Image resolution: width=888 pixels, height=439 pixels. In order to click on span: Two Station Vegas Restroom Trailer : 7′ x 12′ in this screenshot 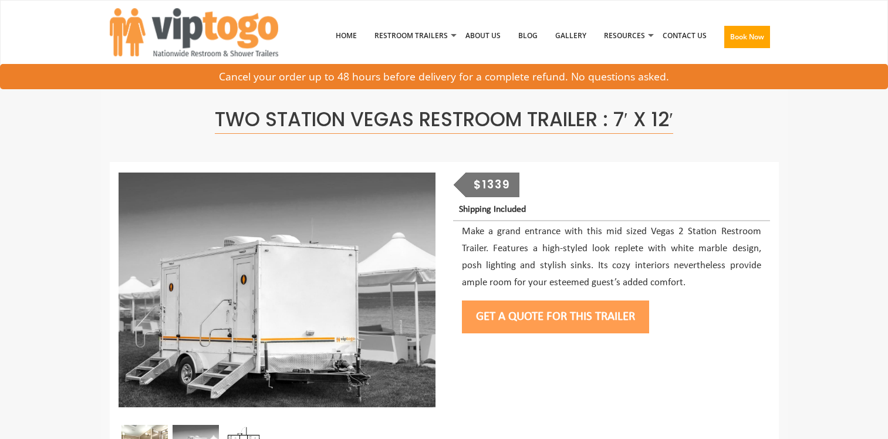, I will do `click(444, 120)`.